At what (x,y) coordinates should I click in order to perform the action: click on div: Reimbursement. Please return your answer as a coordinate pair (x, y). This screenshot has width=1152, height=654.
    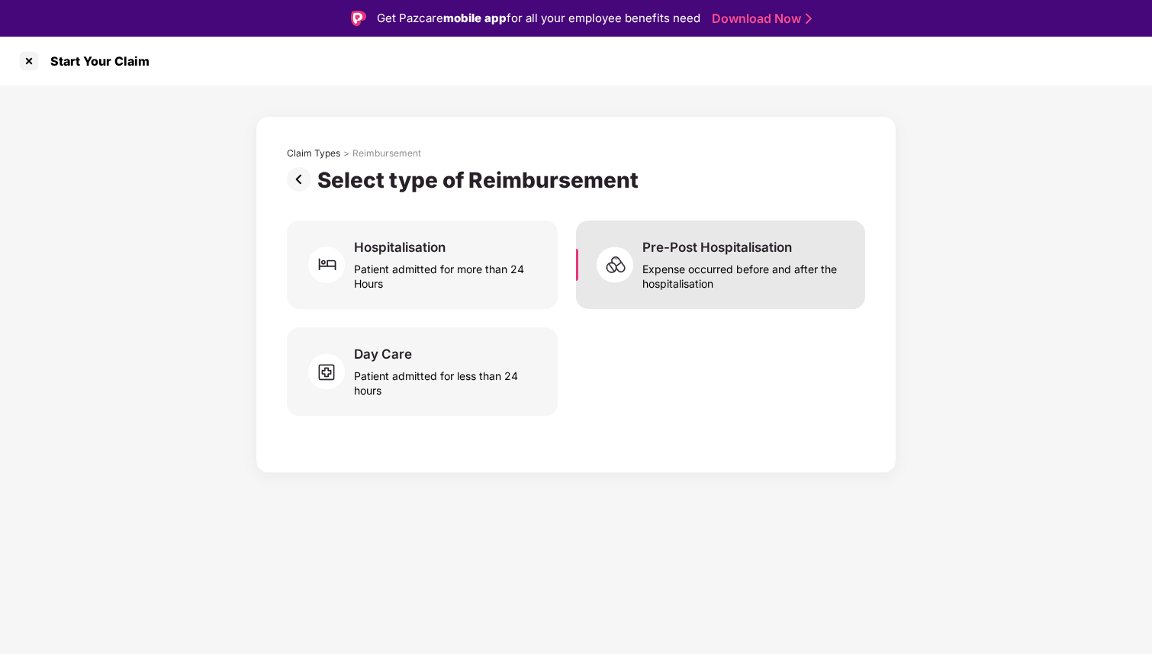
    Looking at the image, I should click on (387, 153).